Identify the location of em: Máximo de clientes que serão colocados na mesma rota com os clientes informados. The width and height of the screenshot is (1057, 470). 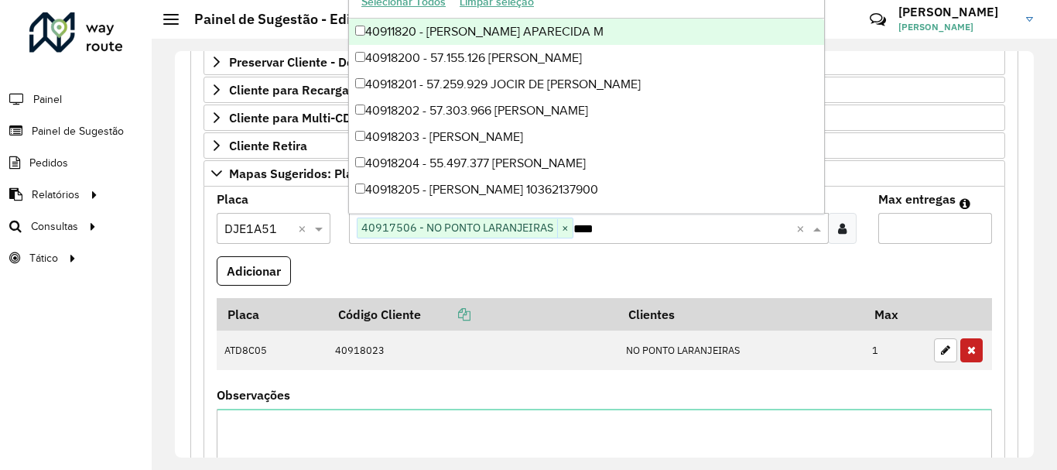
(965, 203).